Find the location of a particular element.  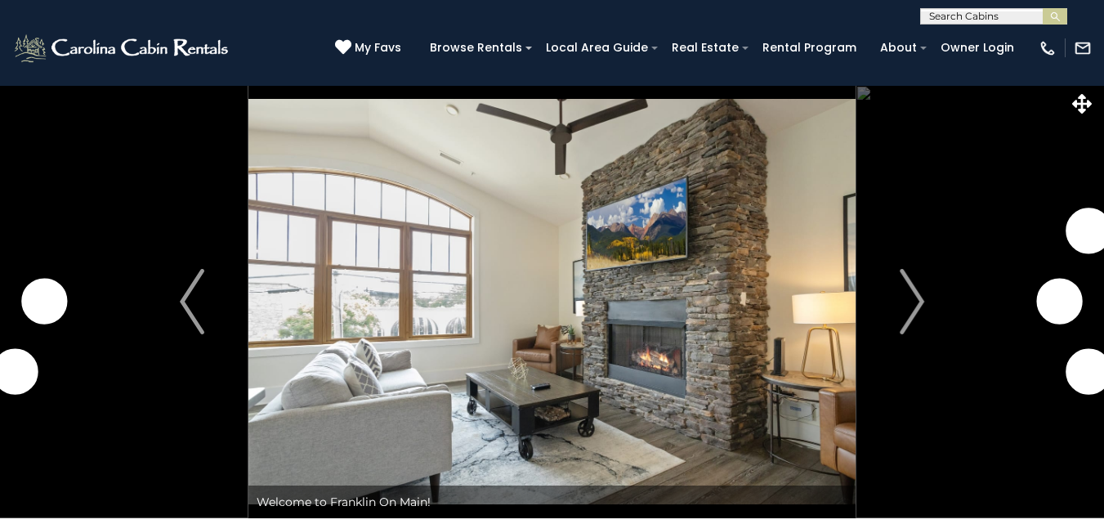

img: phone-regular-white.png is located at coordinates (1047, 48).